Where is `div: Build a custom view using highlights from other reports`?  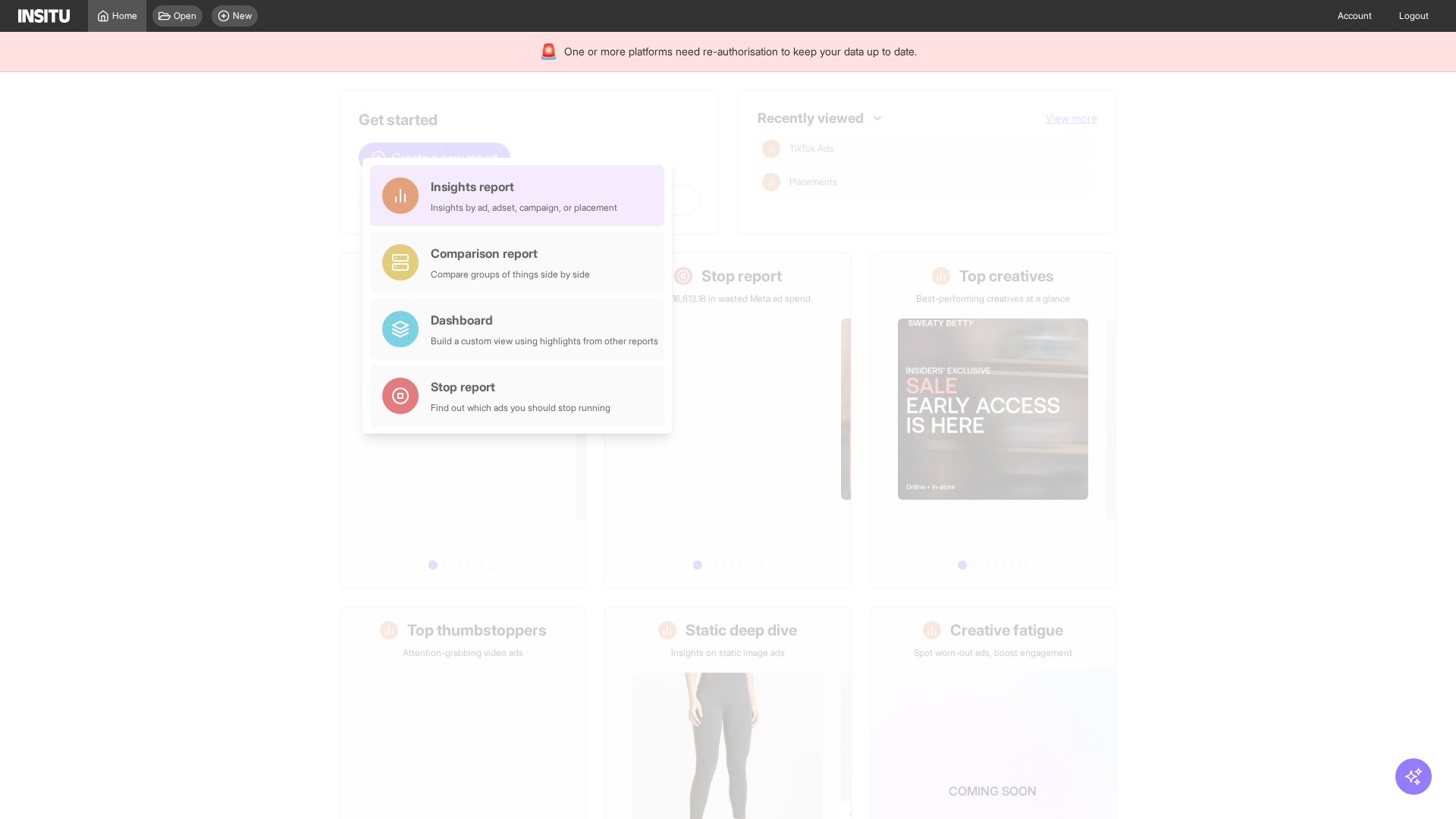
div: Build a custom view using highlights from other reports is located at coordinates (544, 341).